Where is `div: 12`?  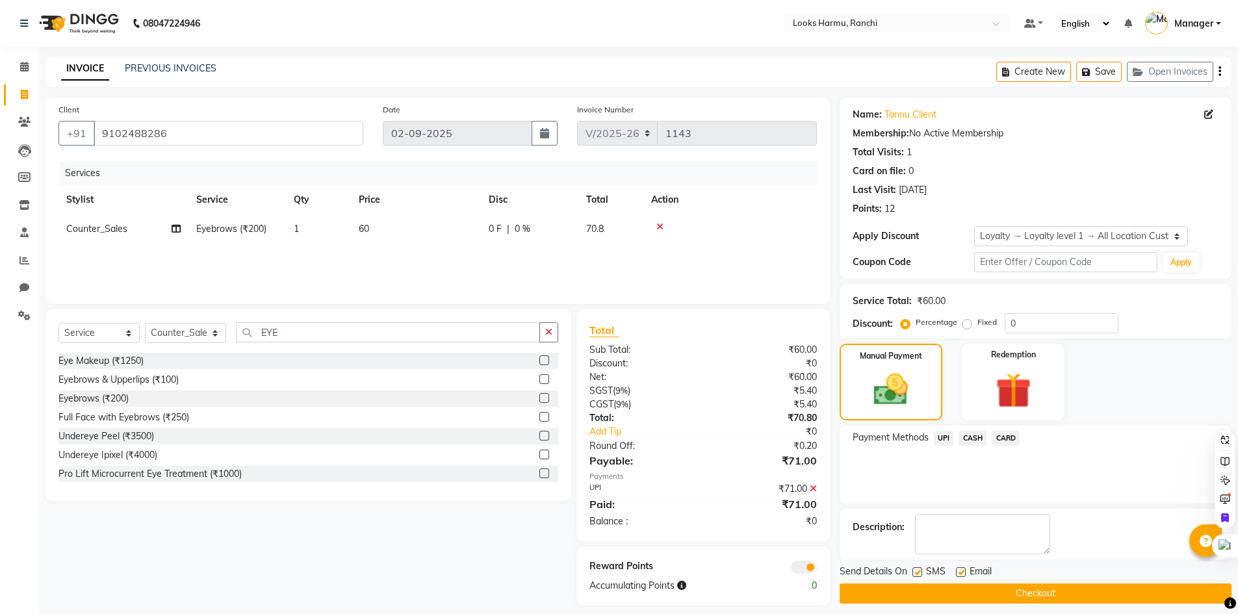
div: 12 is located at coordinates (889, 209).